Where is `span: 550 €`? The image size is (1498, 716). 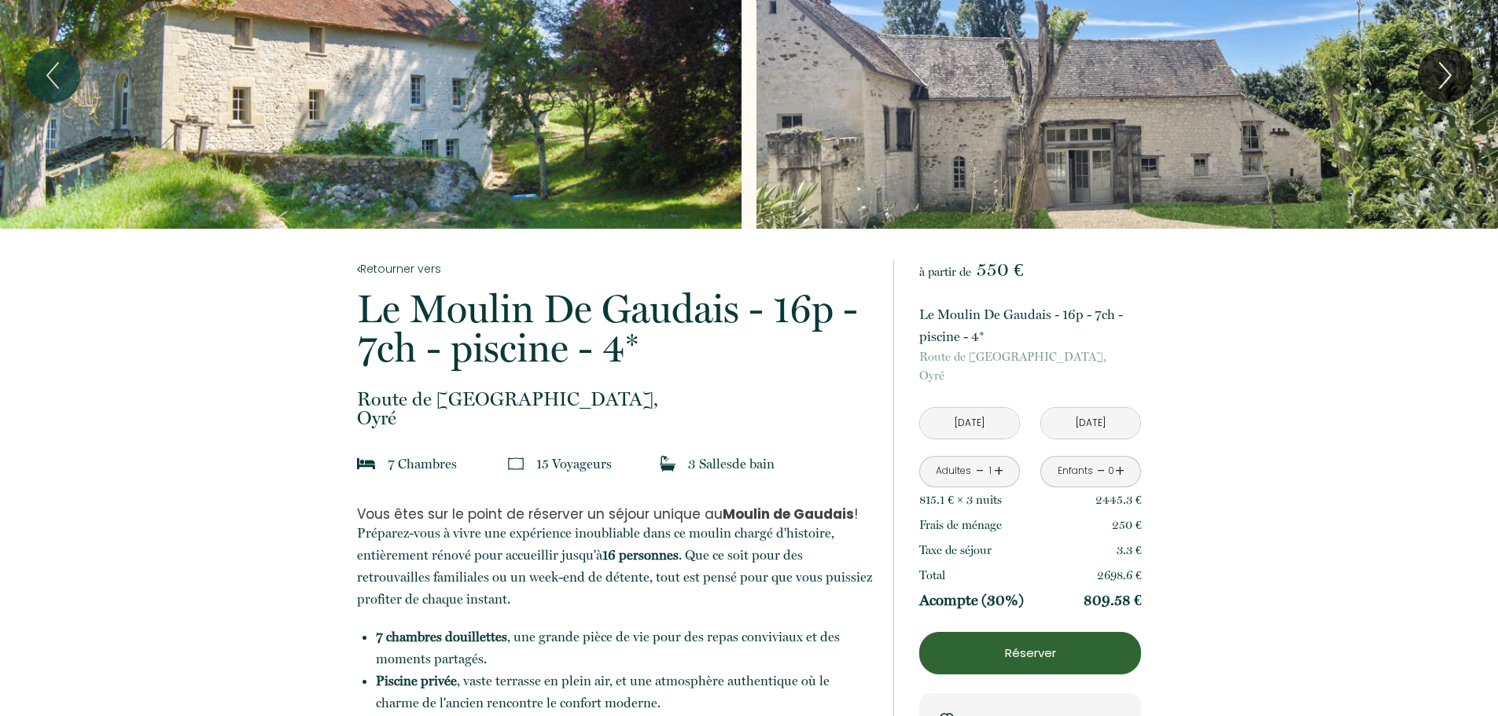
span: 550 € is located at coordinates (999, 270).